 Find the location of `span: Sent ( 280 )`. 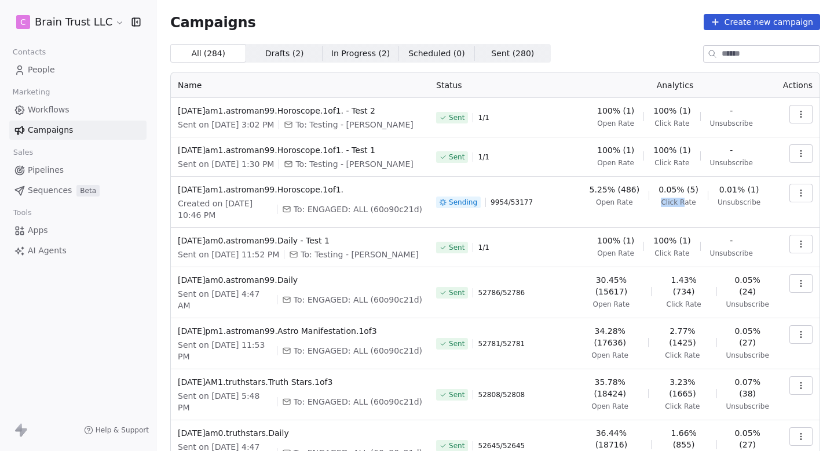

span: Sent ( 280 ) is located at coordinates (513, 53).